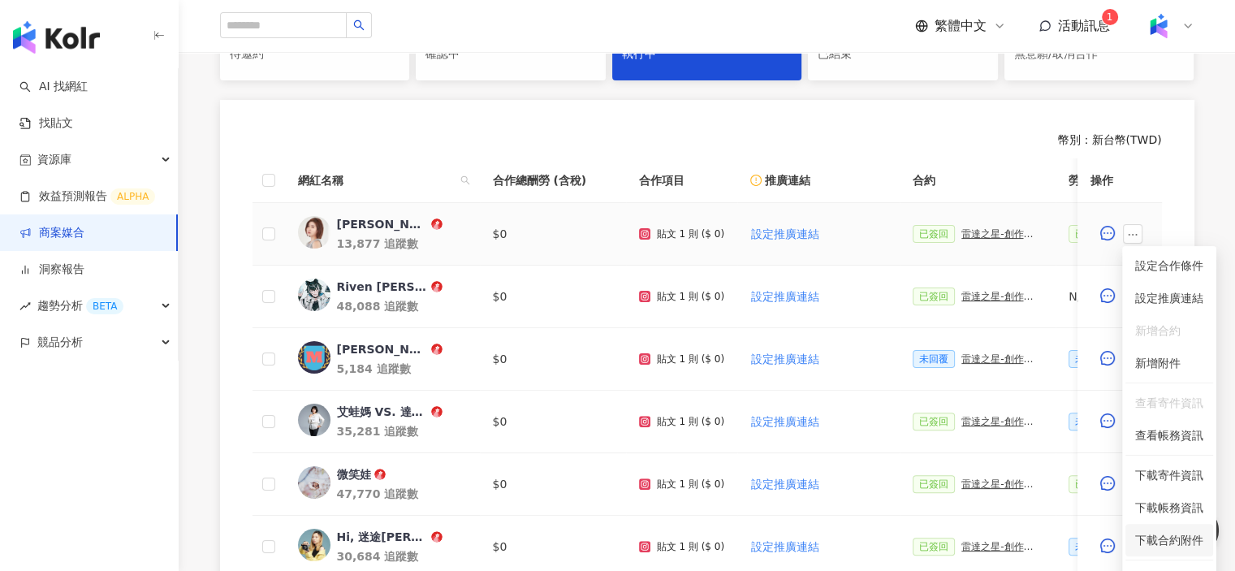 The height and width of the screenshot is (571, 1235). I want to click on th: 勞報單, so click(1108, 180).